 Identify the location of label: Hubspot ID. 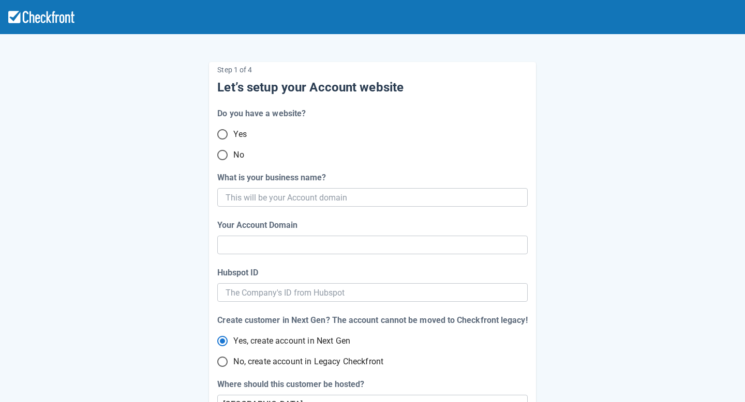
(239, 273).